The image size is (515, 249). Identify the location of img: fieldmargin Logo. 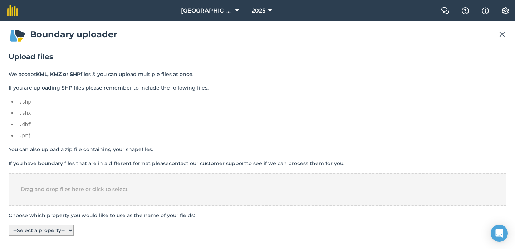
(13, 11).